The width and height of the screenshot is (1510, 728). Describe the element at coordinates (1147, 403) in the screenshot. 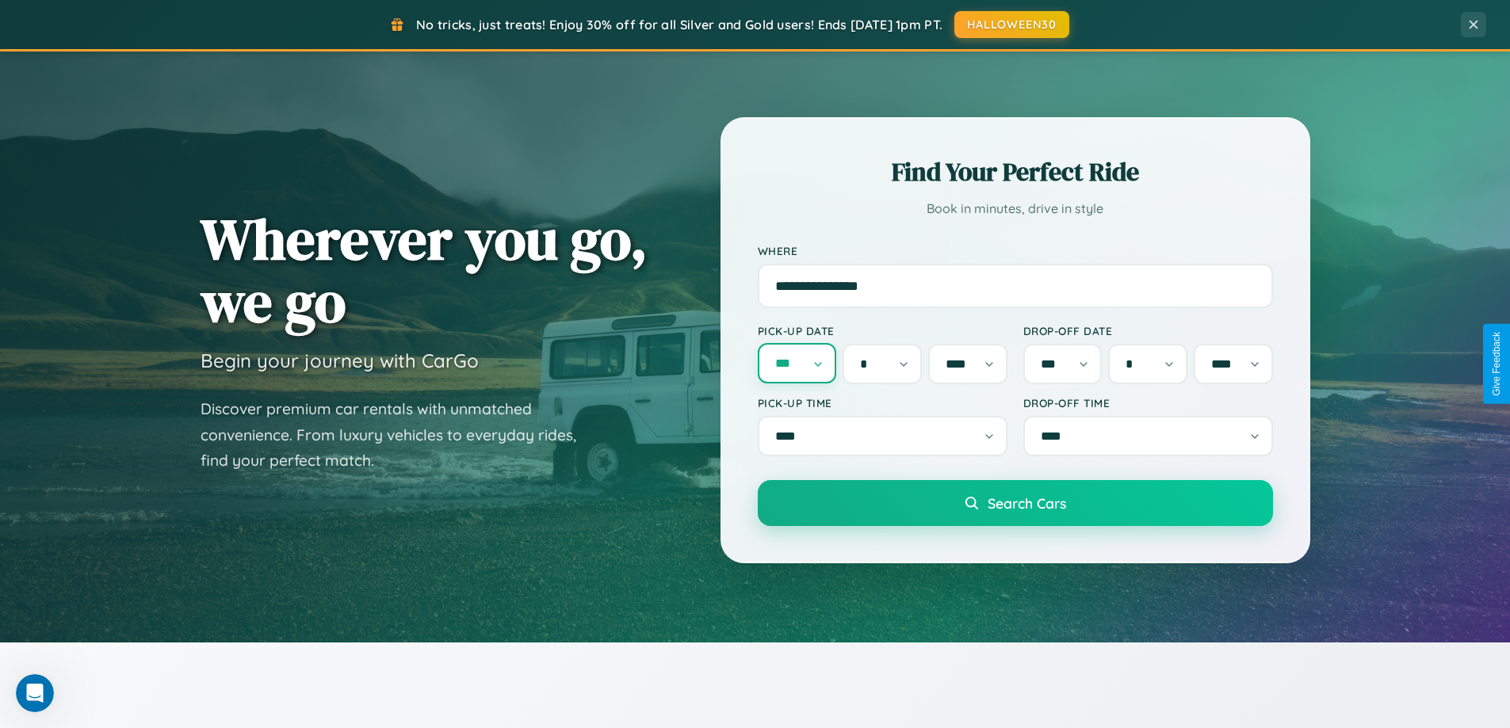

I see `label: Drop-off Time` at that location.